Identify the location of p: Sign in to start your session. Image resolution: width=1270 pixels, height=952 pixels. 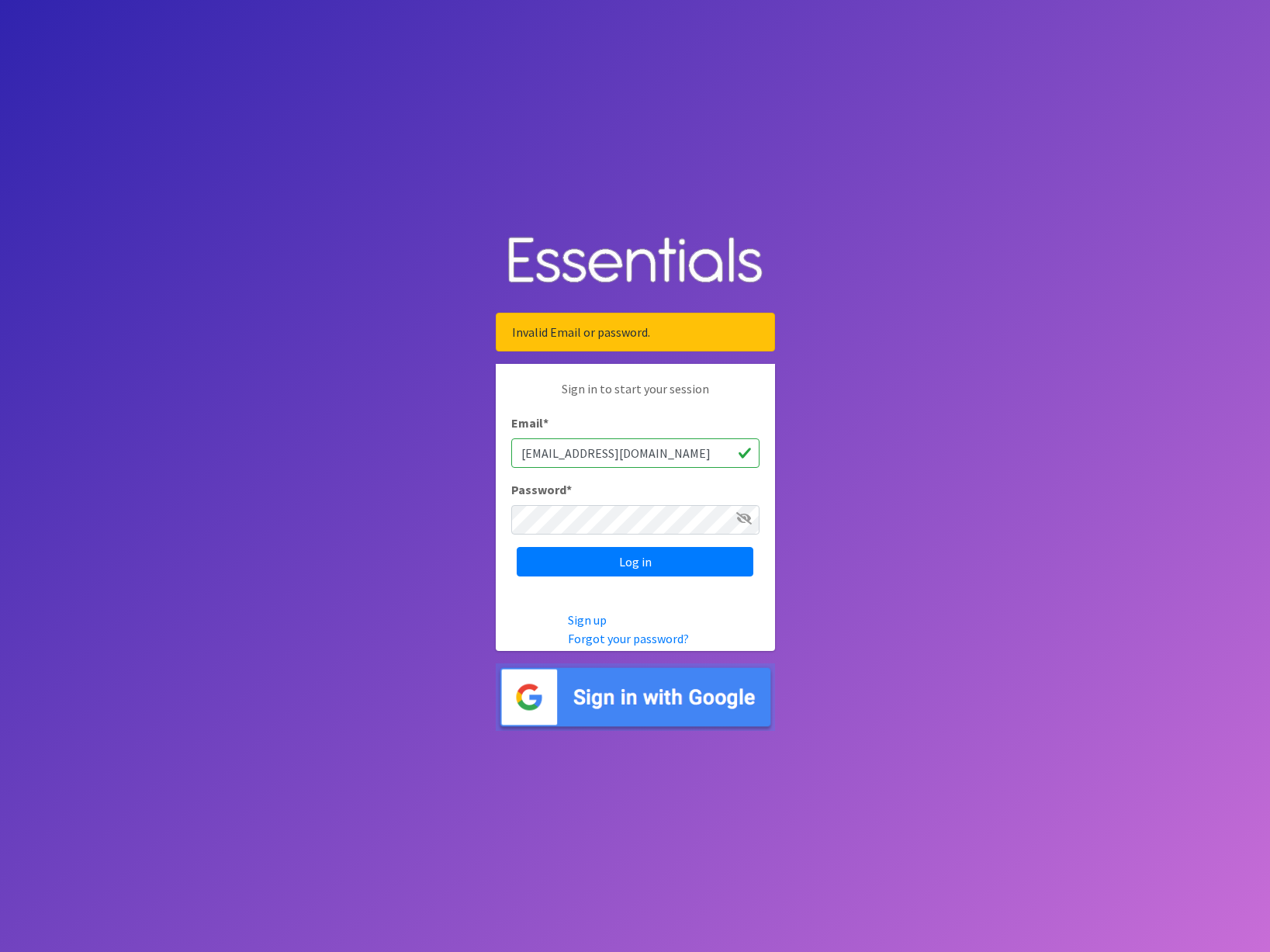
(635, 397).